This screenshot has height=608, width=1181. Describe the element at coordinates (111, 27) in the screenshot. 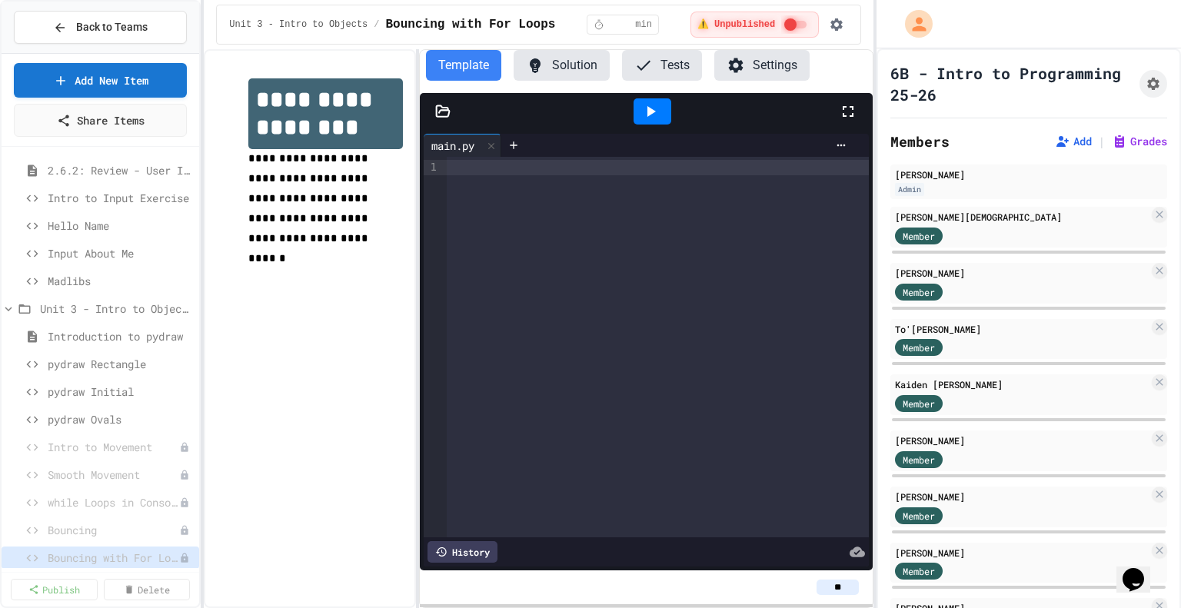

I see `span: Back to Teams` at that location.